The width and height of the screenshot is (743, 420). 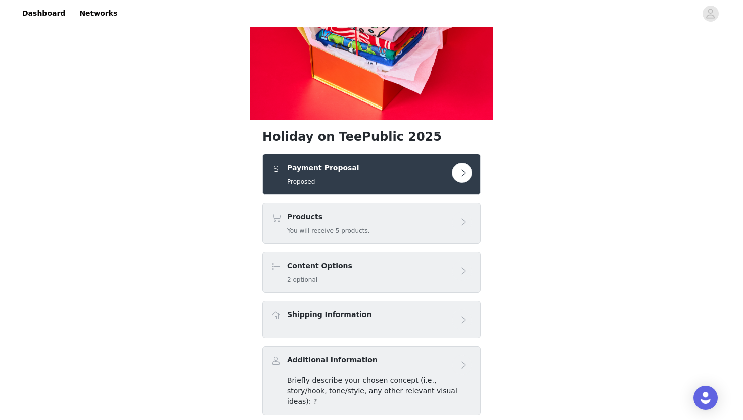 What do you see at coordinates (371, 320) in the screenshot?
I see `div: Shipping Information` at bounding box center [371, 320].